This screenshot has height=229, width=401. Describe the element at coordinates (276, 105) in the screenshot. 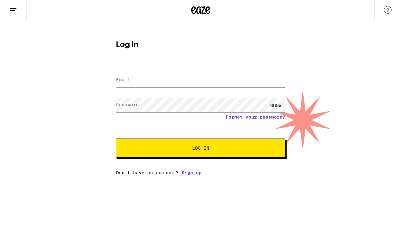

I see `div: SHOW` at that location.